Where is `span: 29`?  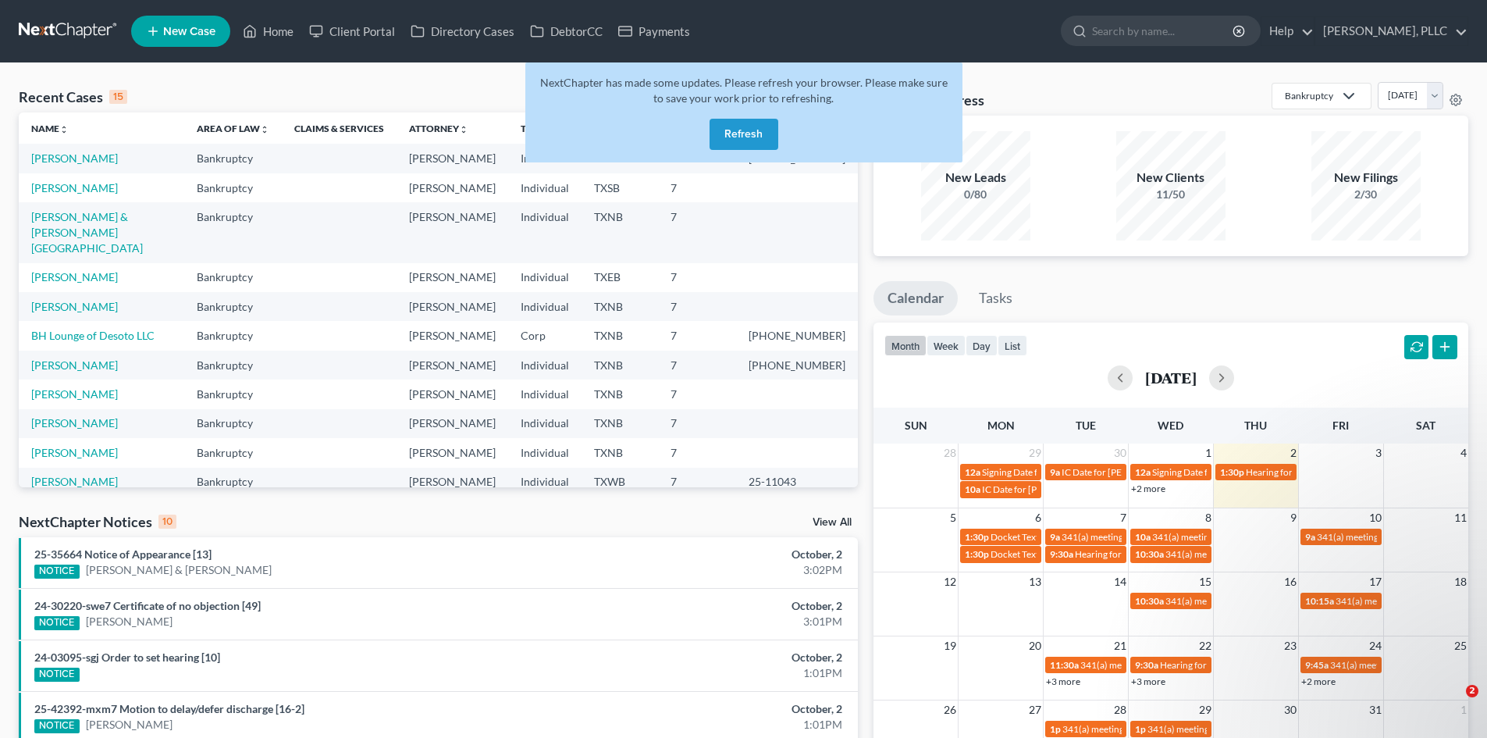 span: 29 is located at coordinates (1035, 453).